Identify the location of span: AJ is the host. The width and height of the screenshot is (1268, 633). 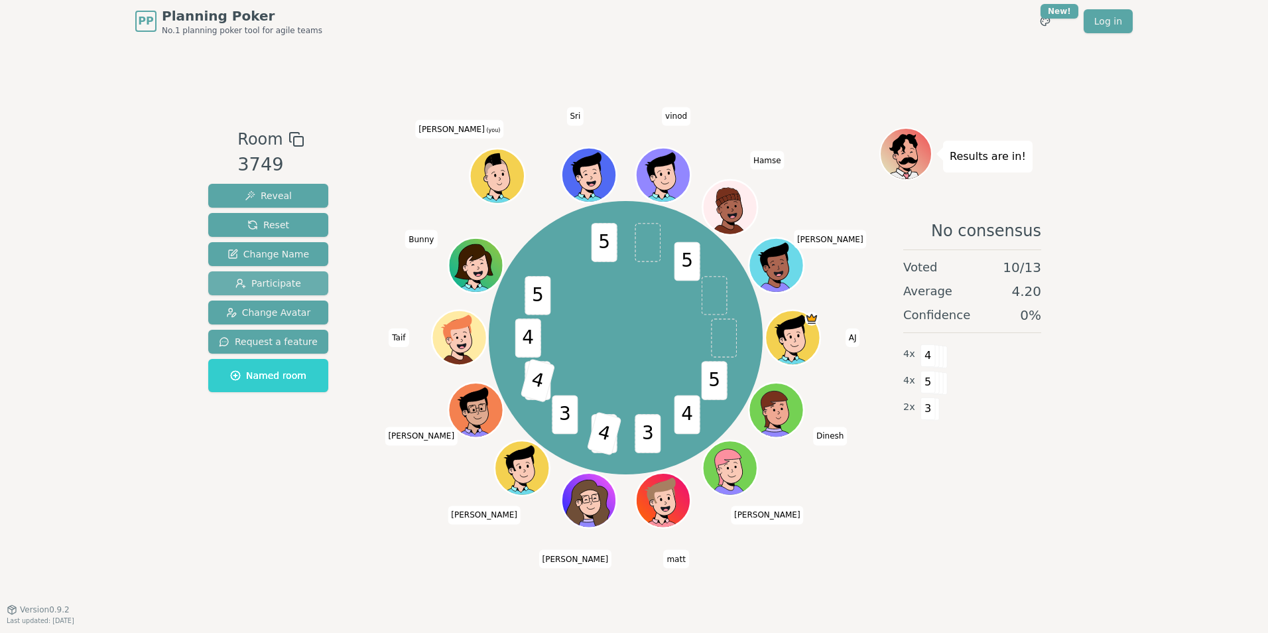
(811, 318).